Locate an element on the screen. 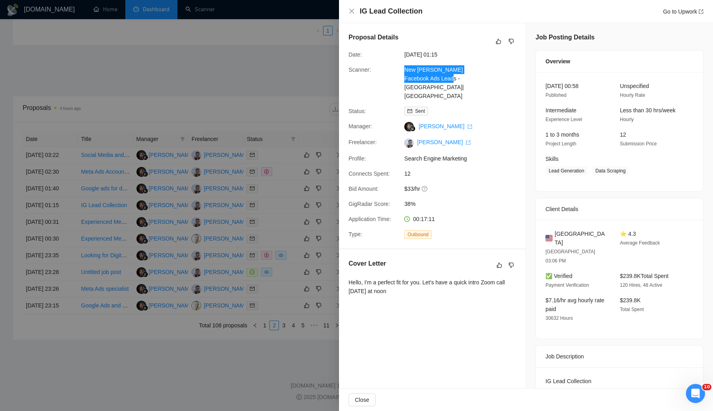 Image resolution: width=713 pixels, height=411 pixels. span: 38% is located at coordinates (464, 204).